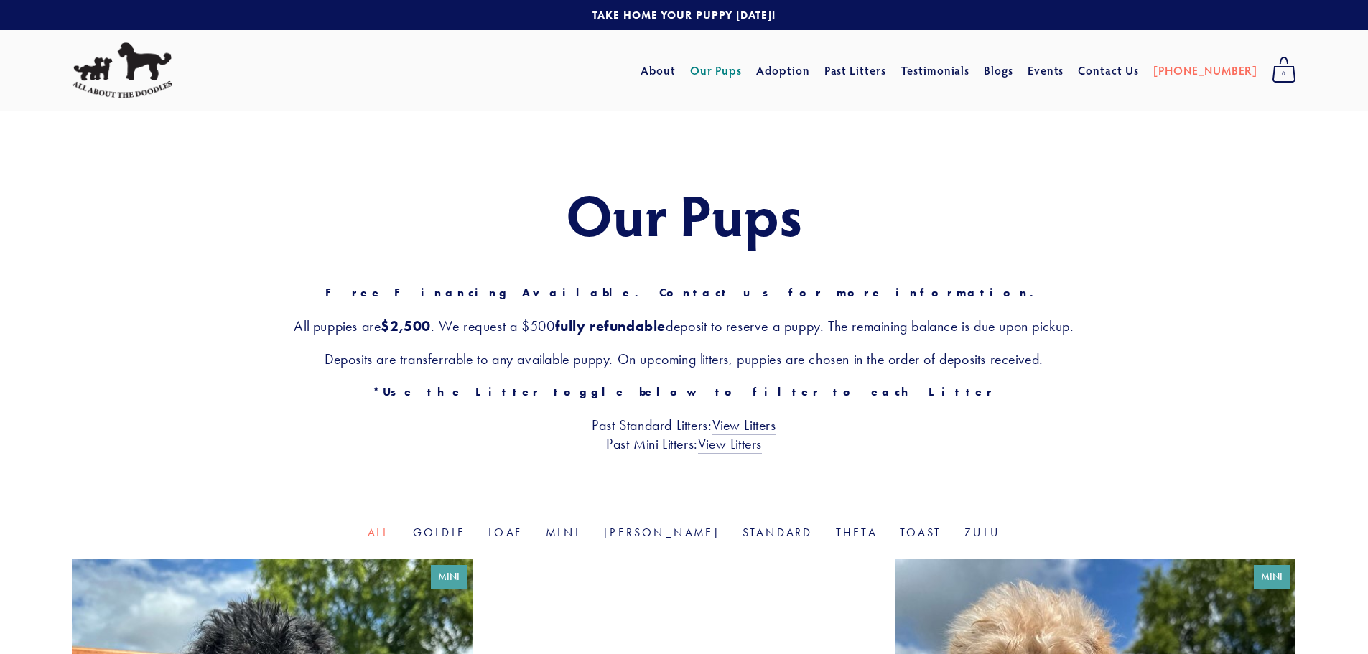  What do you see at coordinates (122, 70) in the screenshot?
I see `img: All About The Doodles` at bounding box center [122, 70].